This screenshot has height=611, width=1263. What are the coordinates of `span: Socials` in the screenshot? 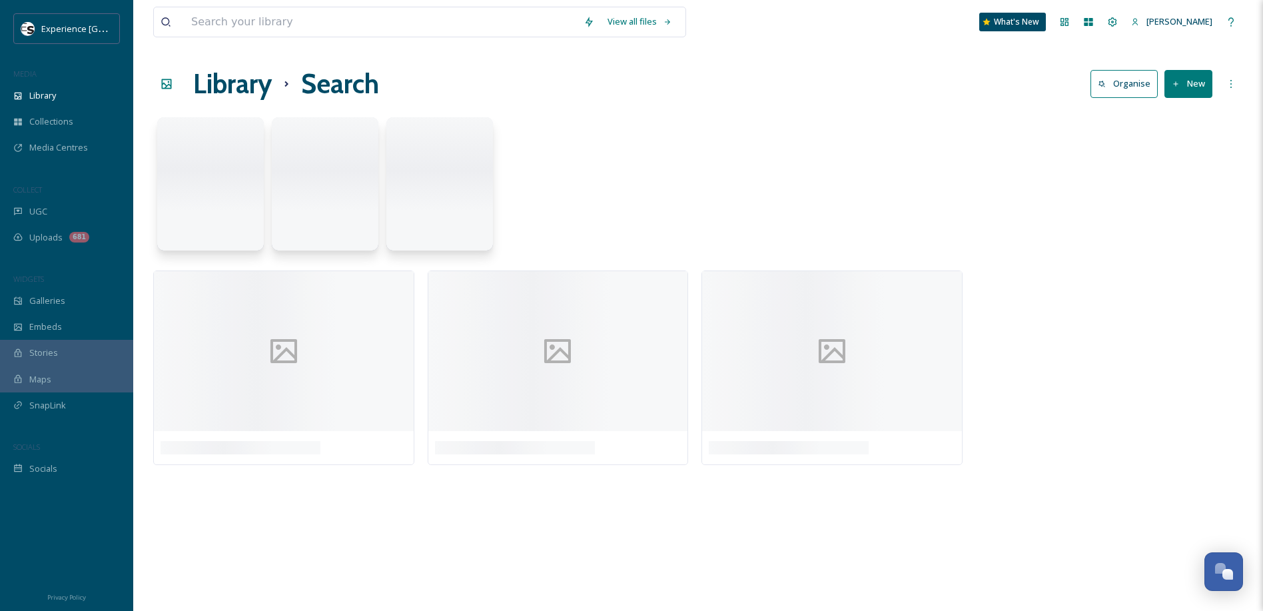 It's located at (43, 468).